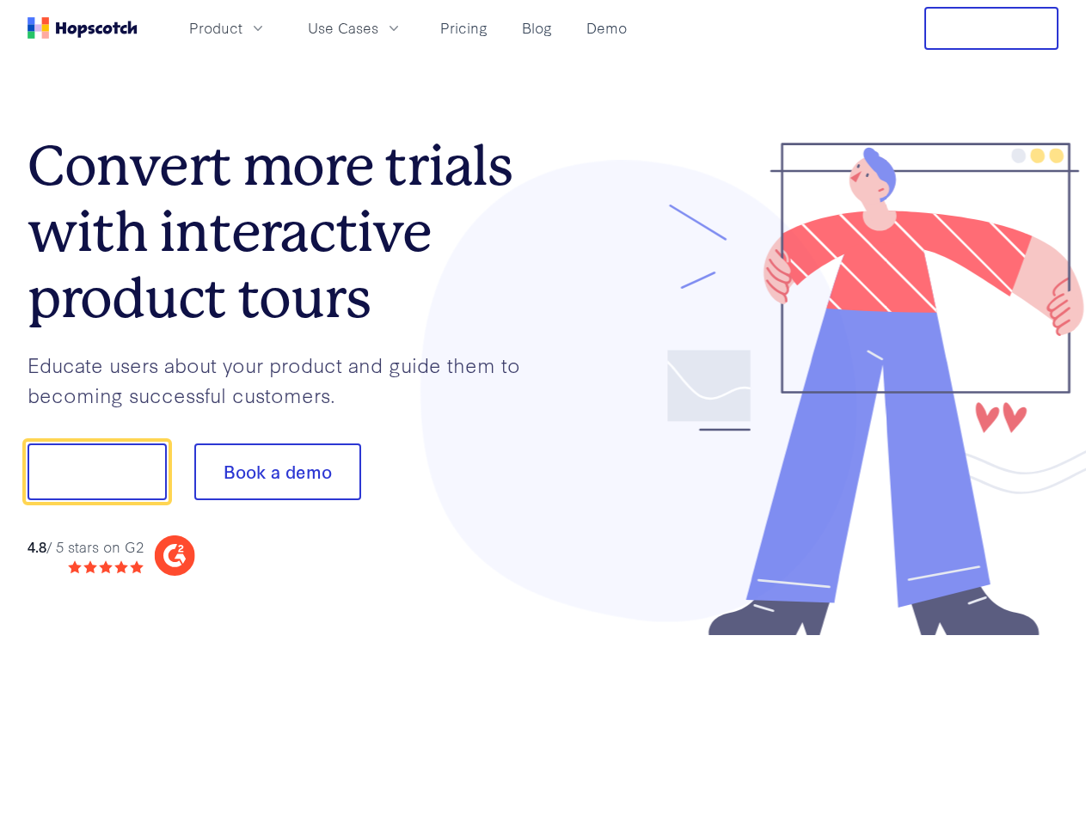 This screenshot has height=825, width=1086. I want to click on div: / 5 stars on G2, so click(85, 547).